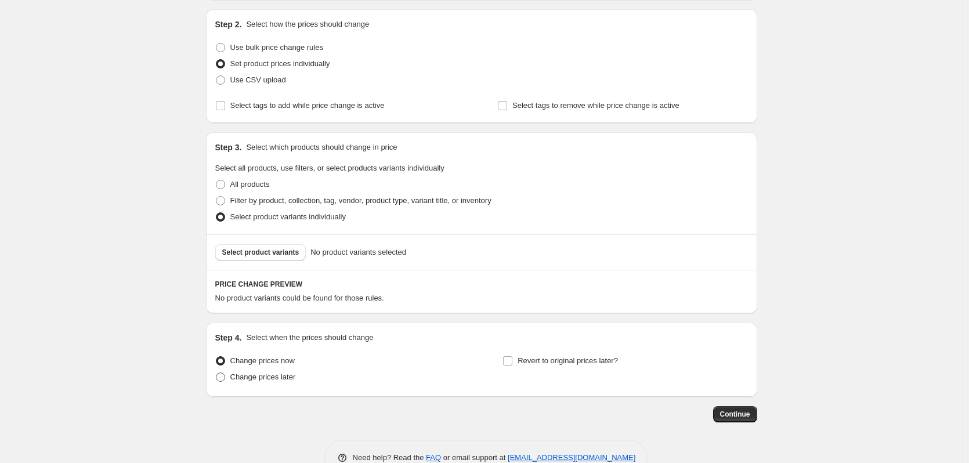 The image size is (969, 463). What do you see at coordinates (229, 147) in the screenshot?
I see `h2: Step 3.` at bounding box center [229, 147].